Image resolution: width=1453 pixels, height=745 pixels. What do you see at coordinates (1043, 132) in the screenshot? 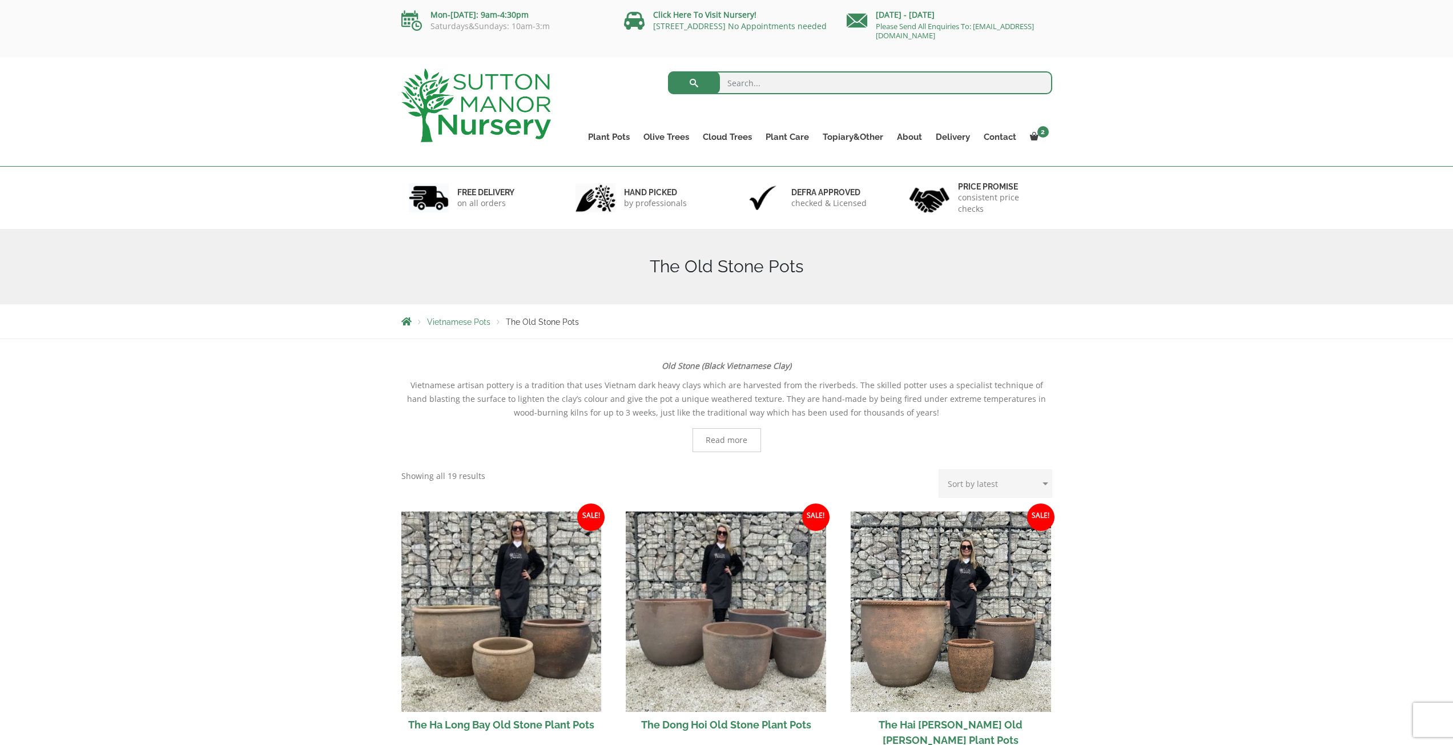
I see `span: 2` at bounding box center [1043, 132].